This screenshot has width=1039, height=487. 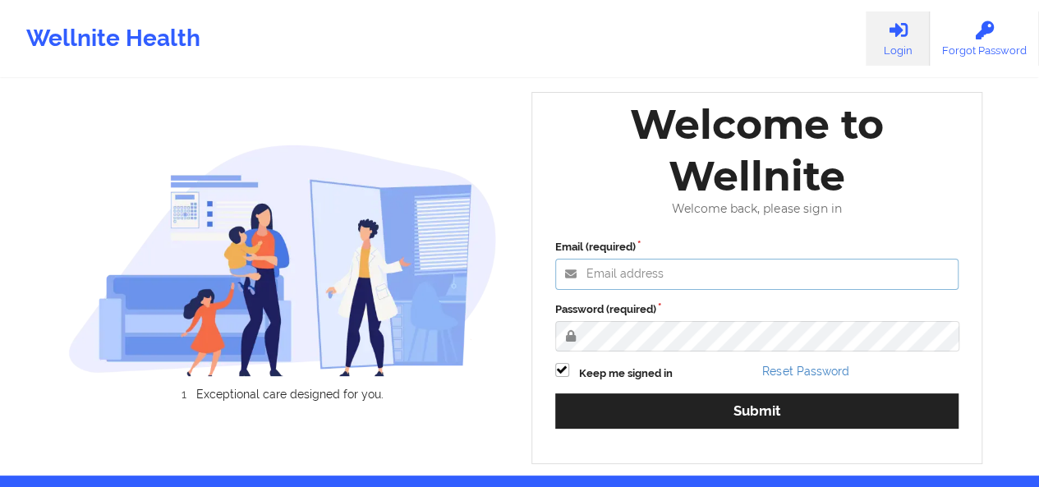 What do you see at coordinates (757, 247) in the screenshot?
I see `label: Email (required)` at bounding box center [757, 247].